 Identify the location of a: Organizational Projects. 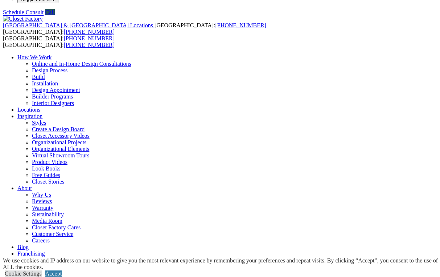
(59, 142).